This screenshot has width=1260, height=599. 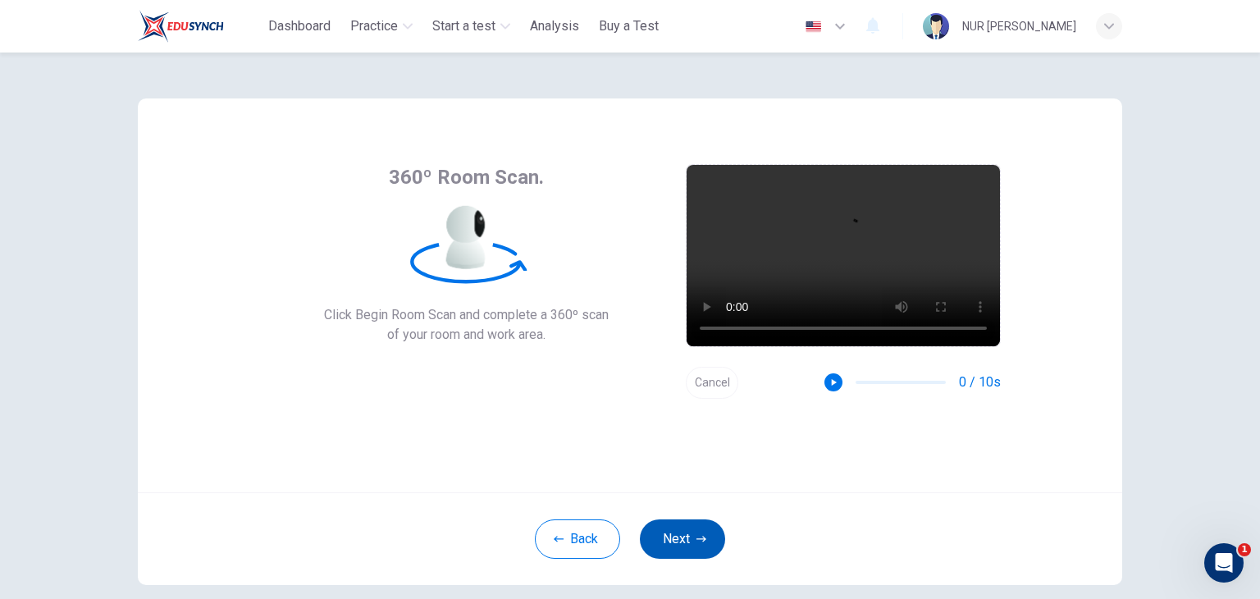 I want to click on button: Back, so click(x=578, y=539).